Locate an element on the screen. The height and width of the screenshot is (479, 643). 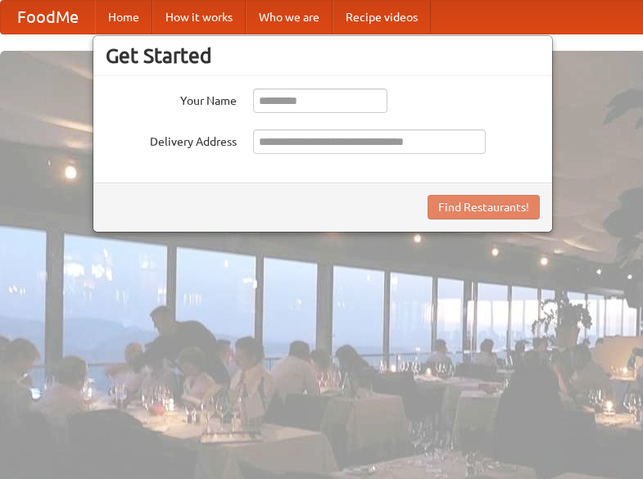
button: Find Restaurants! is located at coordinates (483, 207).